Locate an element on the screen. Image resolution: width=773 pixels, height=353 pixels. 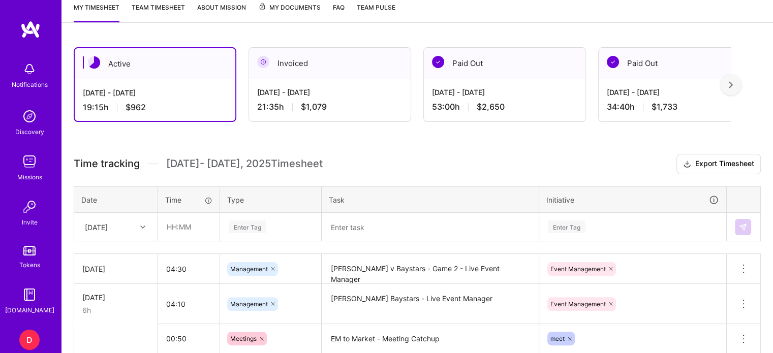
img: bell is located at coordinates (29, 69).